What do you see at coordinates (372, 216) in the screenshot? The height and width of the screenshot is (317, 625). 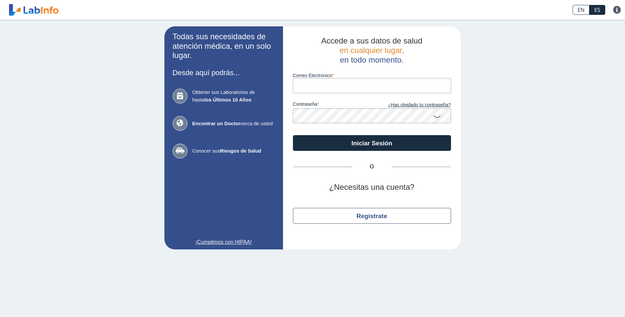 I see `button: Regístrate` at bounding box center [372, 216].